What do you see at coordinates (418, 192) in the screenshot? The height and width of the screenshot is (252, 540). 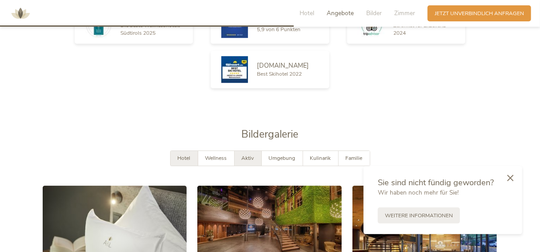 I see `span: Wir haben noch mehr für Sie!` at bounding box center [418, 192].